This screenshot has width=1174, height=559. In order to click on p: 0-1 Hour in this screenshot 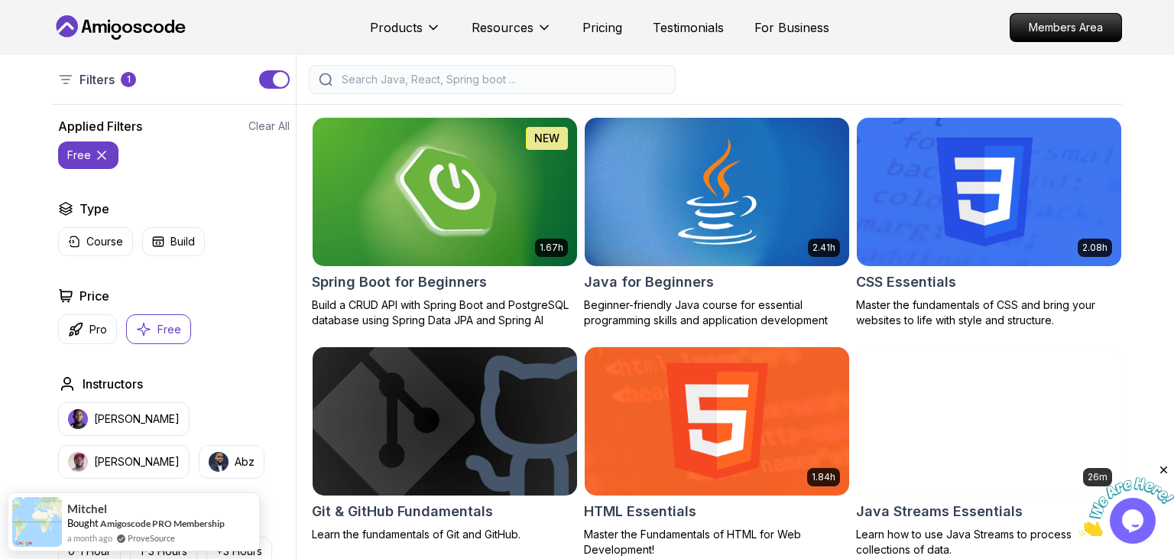, I will do `click(89, 551)`.